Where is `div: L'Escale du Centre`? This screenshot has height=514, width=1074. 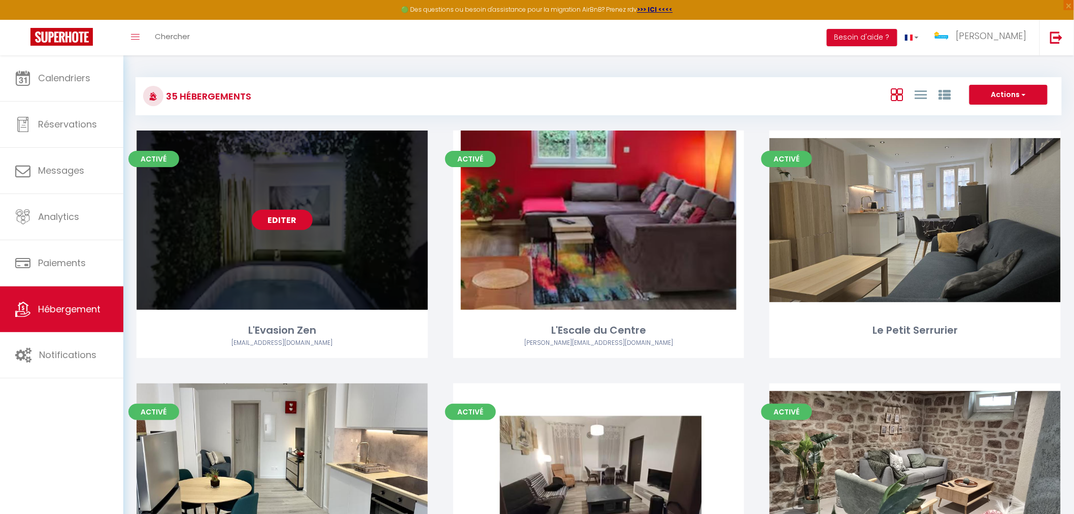 div: L'Escale du Centre is located at coordinates (599, 330).